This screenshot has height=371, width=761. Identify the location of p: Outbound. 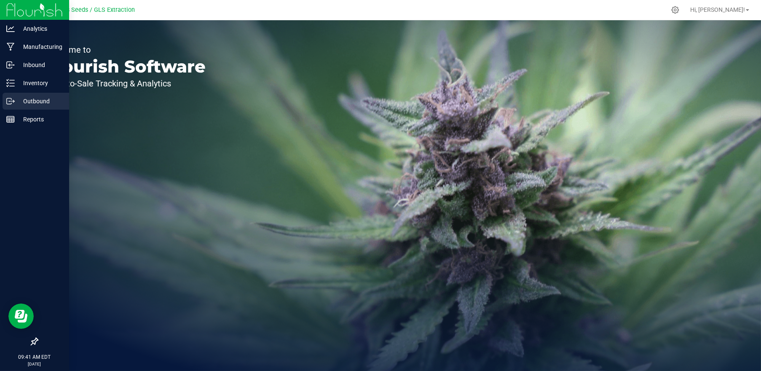
(40, 101).